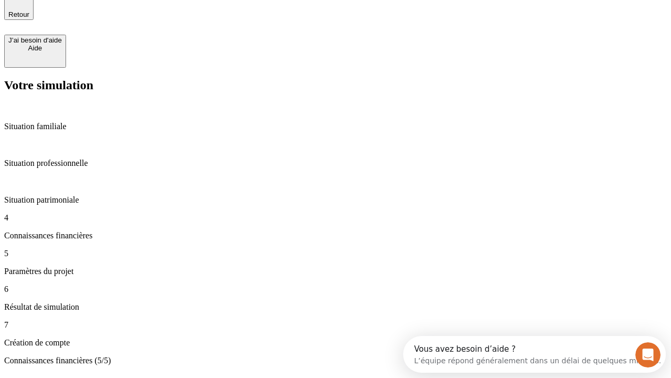 This screenshot has height=378, width=671. Describe the element at coordinates (19, 14) in the screenshot. I see `span: Retour` at that location.